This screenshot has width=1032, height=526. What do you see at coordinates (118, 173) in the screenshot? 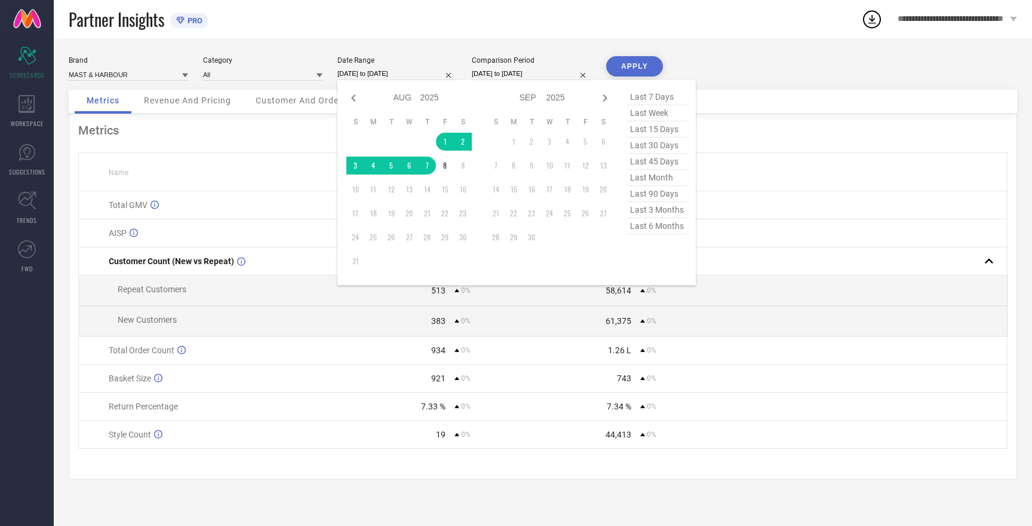
I see `span: Name` at bounding box center [118, 173].